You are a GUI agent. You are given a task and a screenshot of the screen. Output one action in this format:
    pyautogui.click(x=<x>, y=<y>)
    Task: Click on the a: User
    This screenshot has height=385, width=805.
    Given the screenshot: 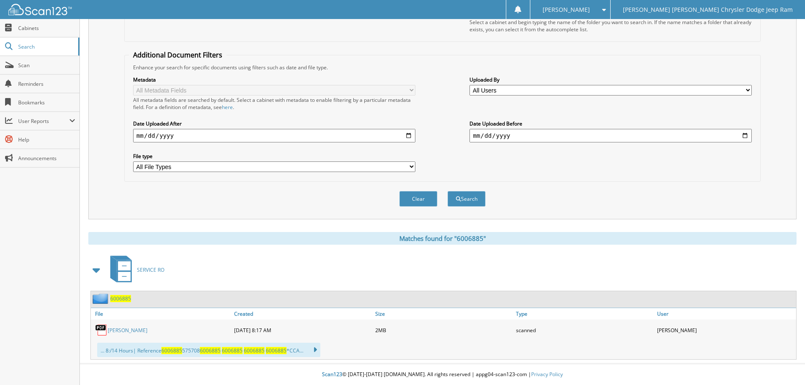 What is the action you would take?
    pyautogui.click(x=726, y=314)
    